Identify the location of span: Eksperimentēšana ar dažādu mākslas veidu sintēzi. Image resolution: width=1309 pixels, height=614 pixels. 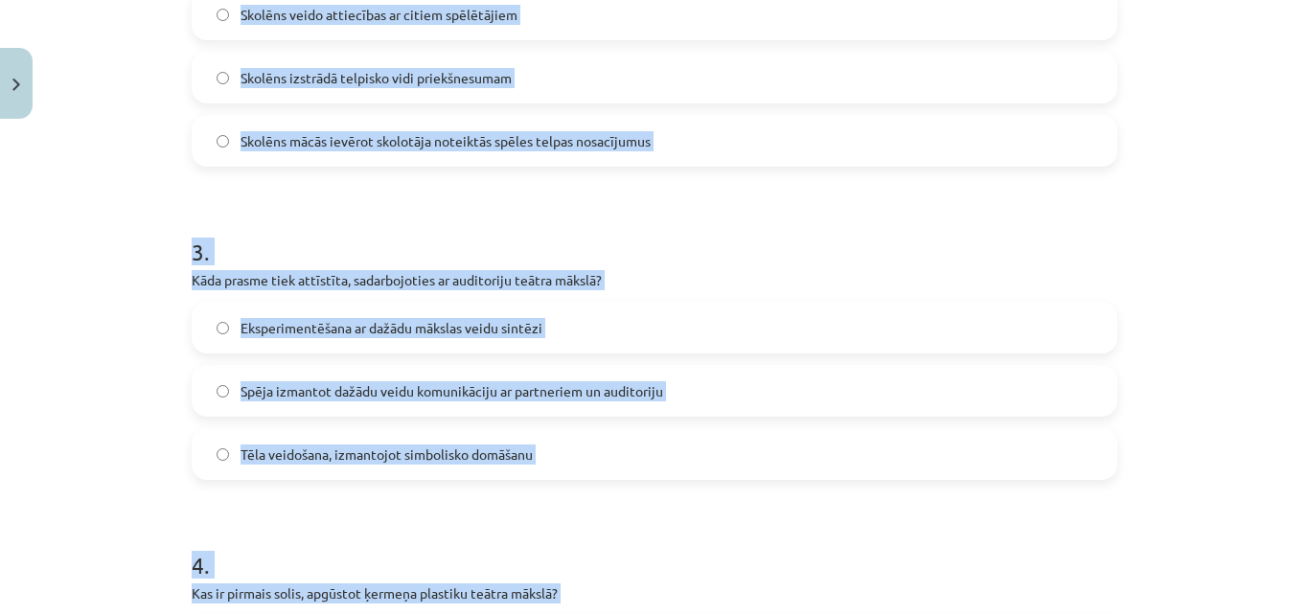
(391, 328).